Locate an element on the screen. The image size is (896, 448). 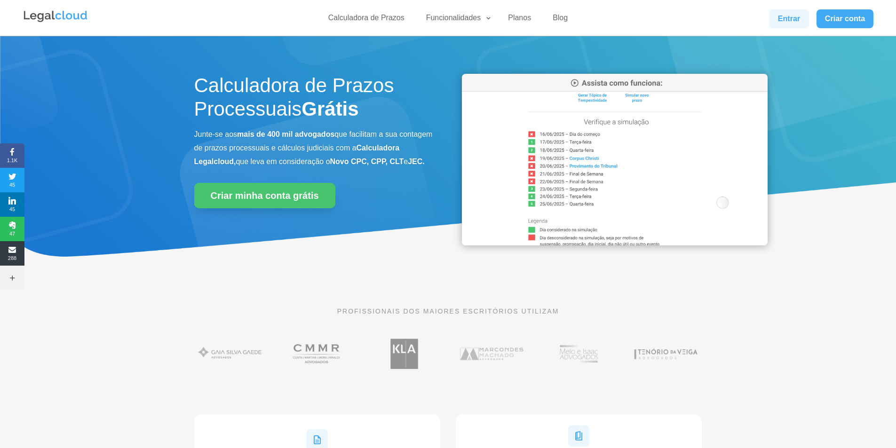
a: Funcionalidades is located at coordinates (456, 20).